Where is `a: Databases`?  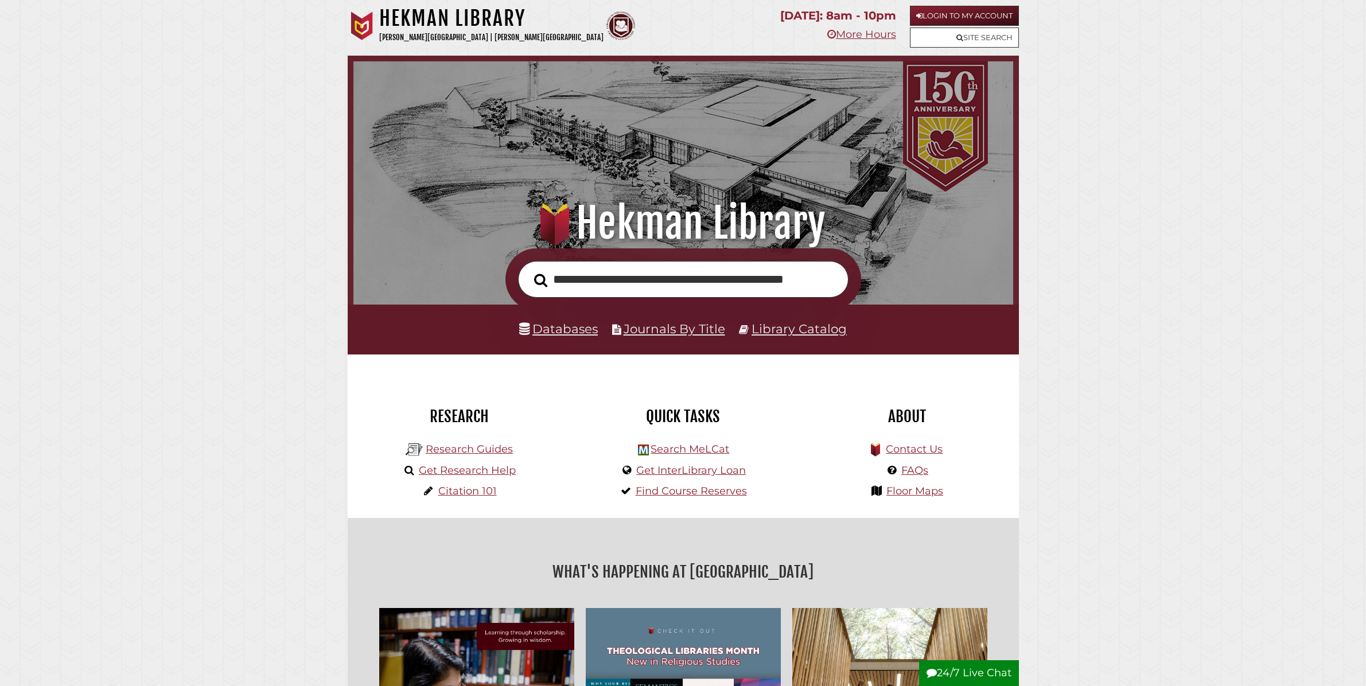
a: Databases is located at coordinates (558, 329).